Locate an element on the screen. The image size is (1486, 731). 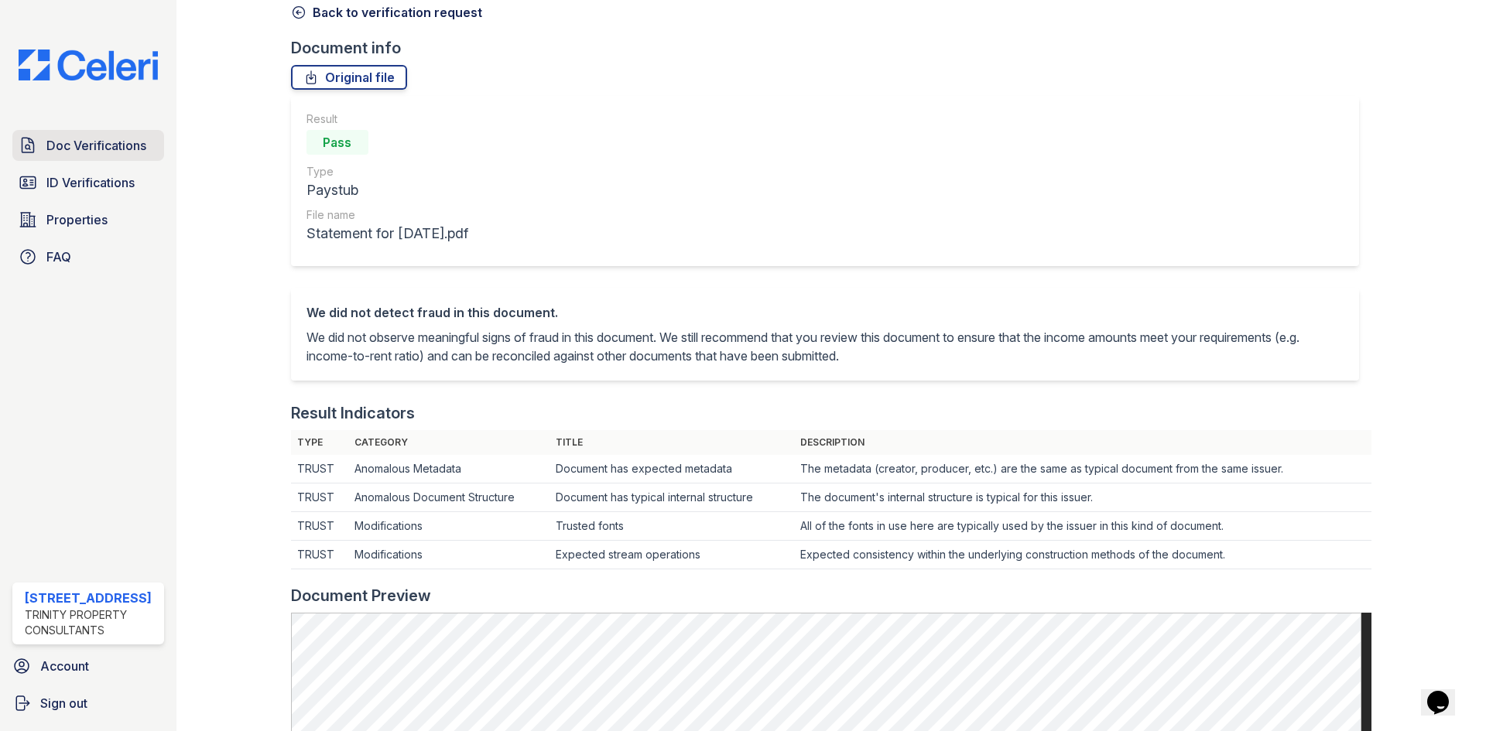
div: Result Indicators is located at coordinates (353, 413).